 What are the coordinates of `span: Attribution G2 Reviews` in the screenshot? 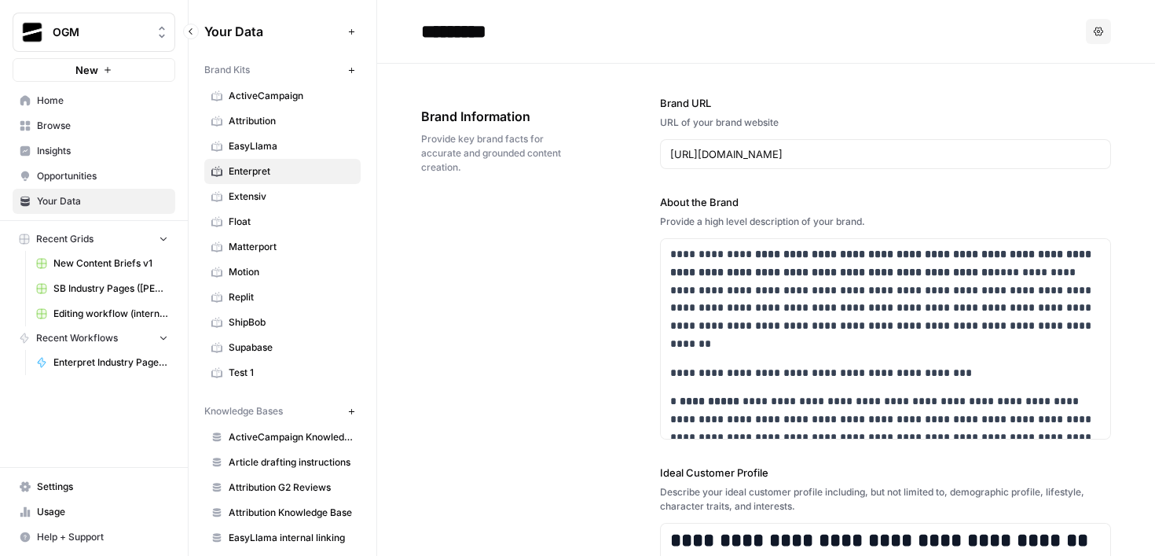 It's located at (291, 487).